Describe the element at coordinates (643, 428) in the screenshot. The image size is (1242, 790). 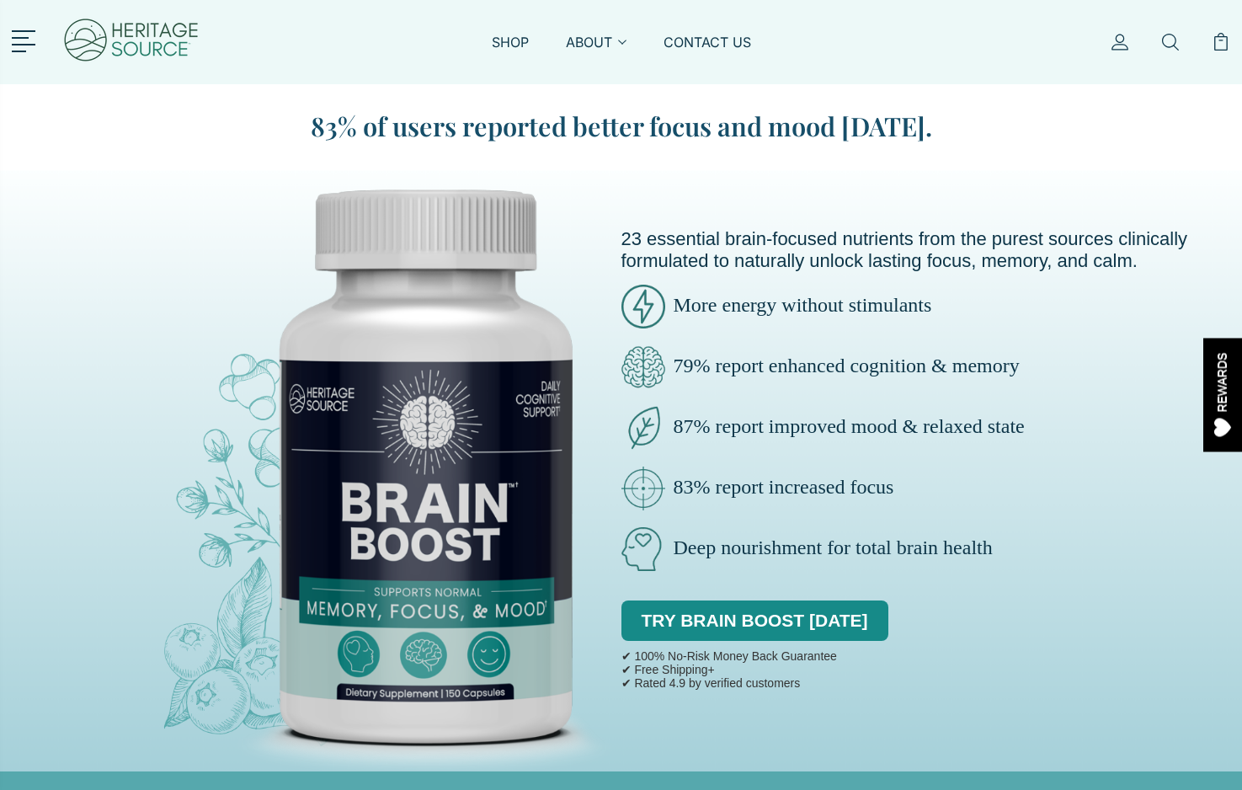
I see `img: brain-boost-natural-pure.png` at that location.